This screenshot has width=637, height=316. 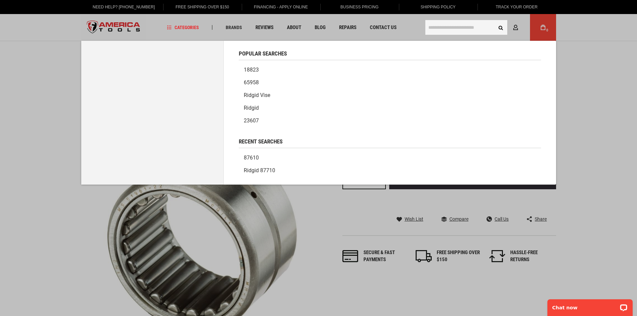 I want to click on a: Ridgid vise, so click(x=390, y=95).